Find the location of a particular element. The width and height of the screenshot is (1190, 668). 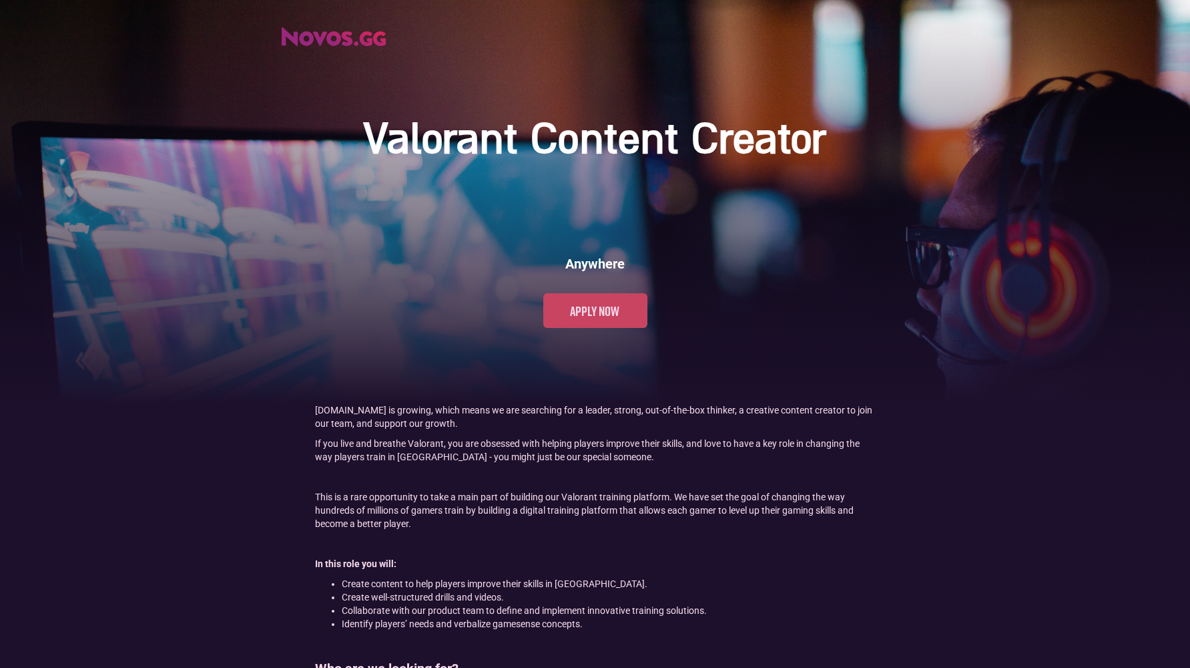

strong: In this role you will: is located at coordinates (356, 564).